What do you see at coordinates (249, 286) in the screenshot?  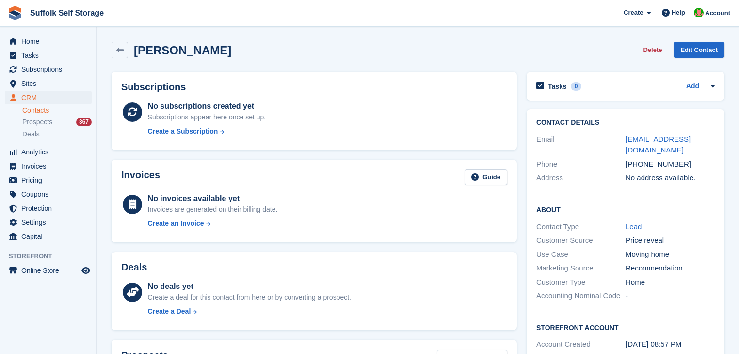 I see `div: No deals yet` at bounding box center [249, 286].